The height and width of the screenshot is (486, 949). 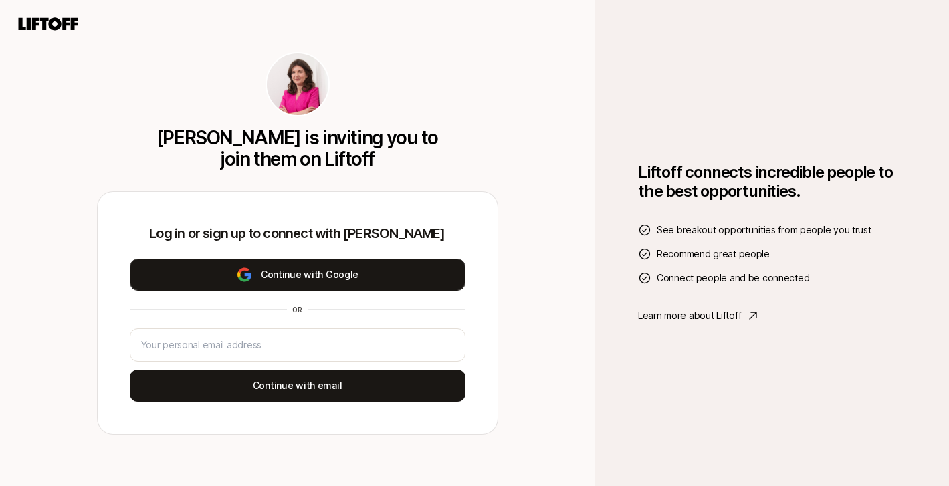 What do you see at coordinates (713, 254) in the screenshot?
I see `span: Recommend great people` at bounding box center [713, 254].